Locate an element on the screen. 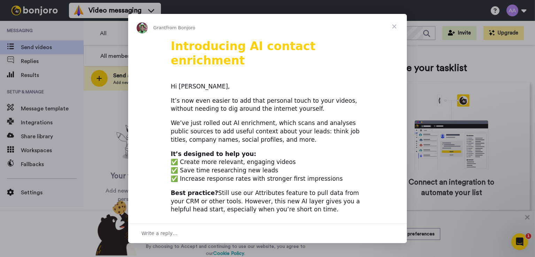 The image size is (535, 257). div: ✅ Create more relevant, engaging videos ✅ Save time researching new leads ✅ Increase response rat... is located at coordinates (267, 166).